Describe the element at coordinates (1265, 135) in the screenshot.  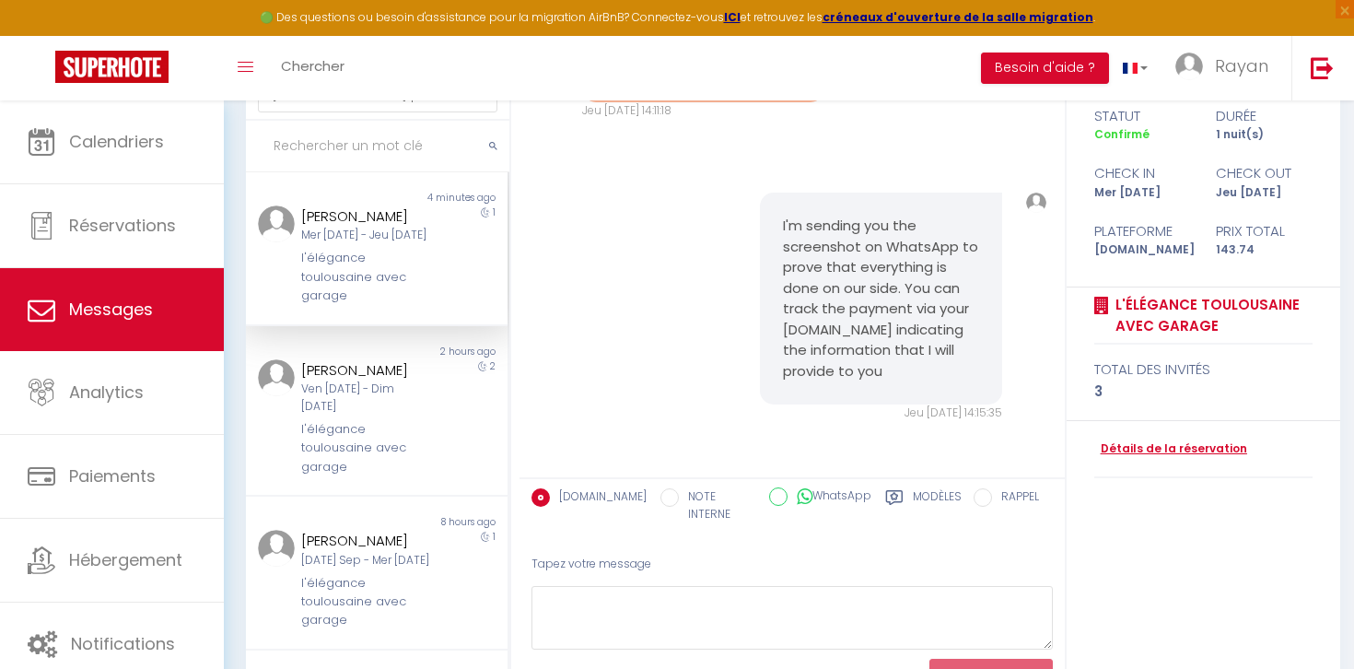
I see `div: 1 nuit(s)` at that location.